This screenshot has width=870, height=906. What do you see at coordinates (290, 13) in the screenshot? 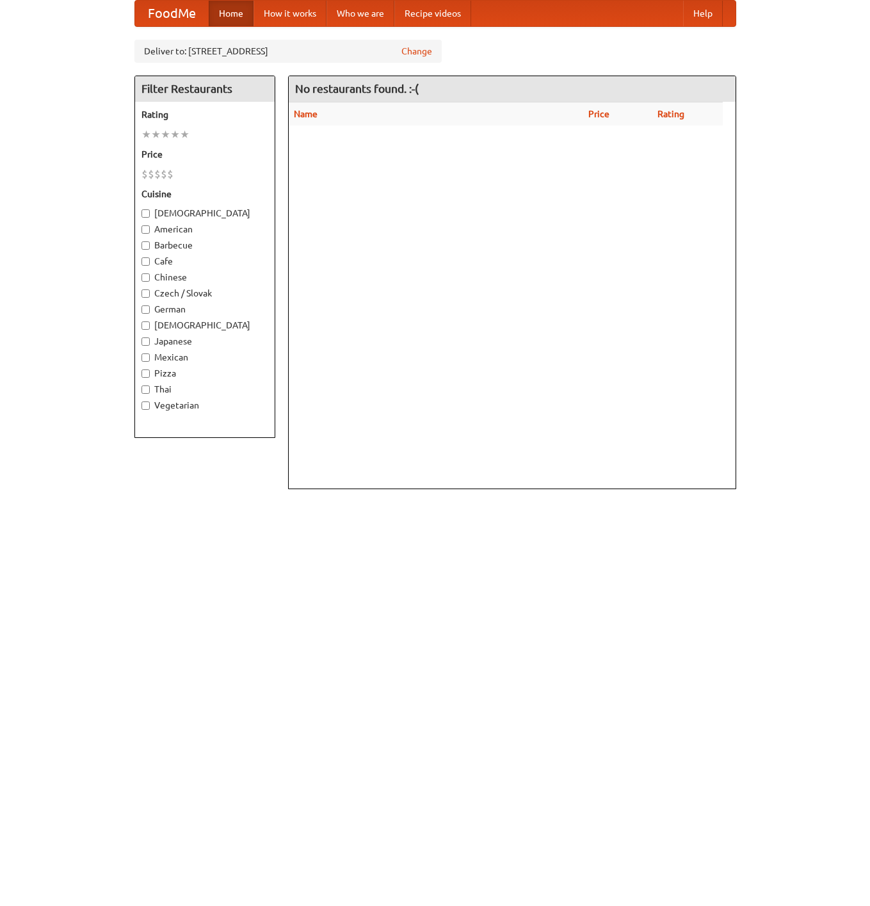
I see `a: How it works` at bounding box center [290, 13].